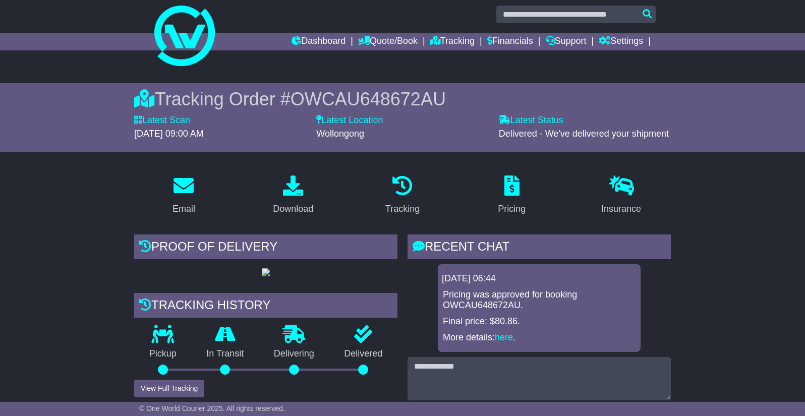 This screenshot has height=416, width=805. I want to click on div: Tracking, so click(402, 209).